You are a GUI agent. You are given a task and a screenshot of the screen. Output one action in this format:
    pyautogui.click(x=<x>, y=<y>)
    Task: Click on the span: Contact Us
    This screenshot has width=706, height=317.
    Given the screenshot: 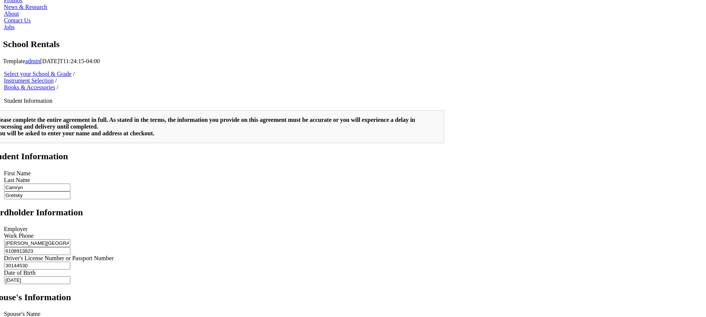 What is the action you would take?
    pyautogui.click(x=18, y=20)
    